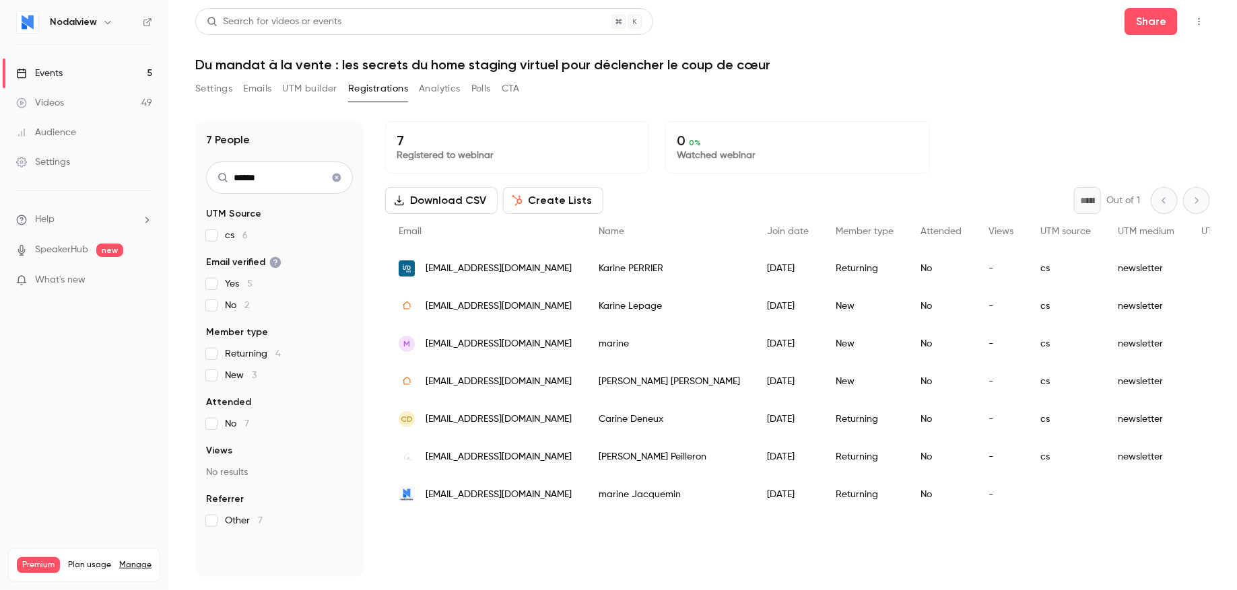 The width and height of the screenshot is (1237, 590). Describe the element at coordinates (517, 141) in the screenshot. I see `p: 7` at that location.